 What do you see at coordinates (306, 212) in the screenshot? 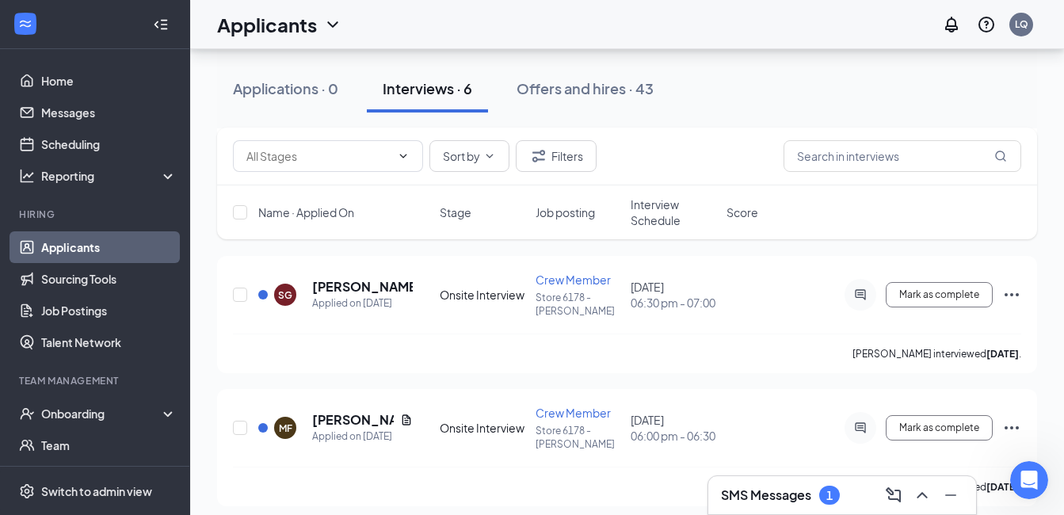
I see `span: Name · Applied On` at bounding box center [306, 212].